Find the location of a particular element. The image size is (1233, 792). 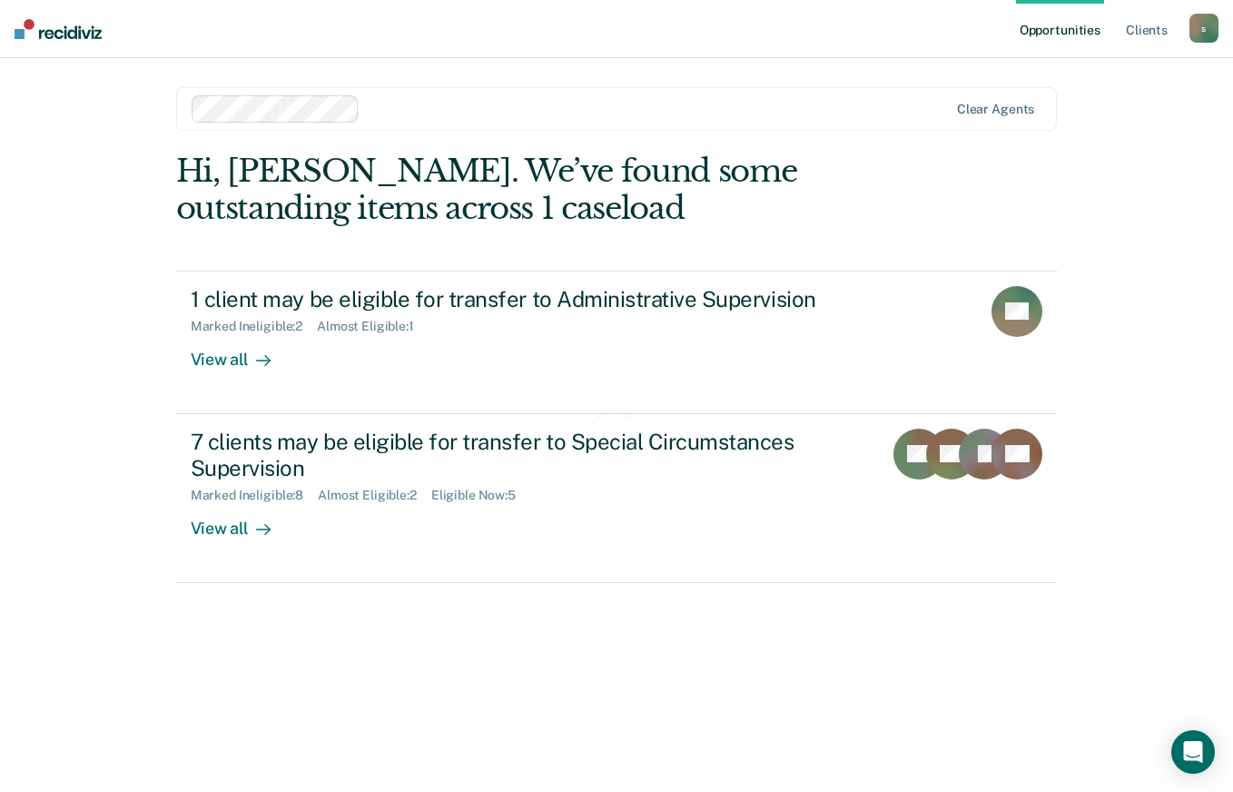

div: s is located at coordinates (1204, 28).